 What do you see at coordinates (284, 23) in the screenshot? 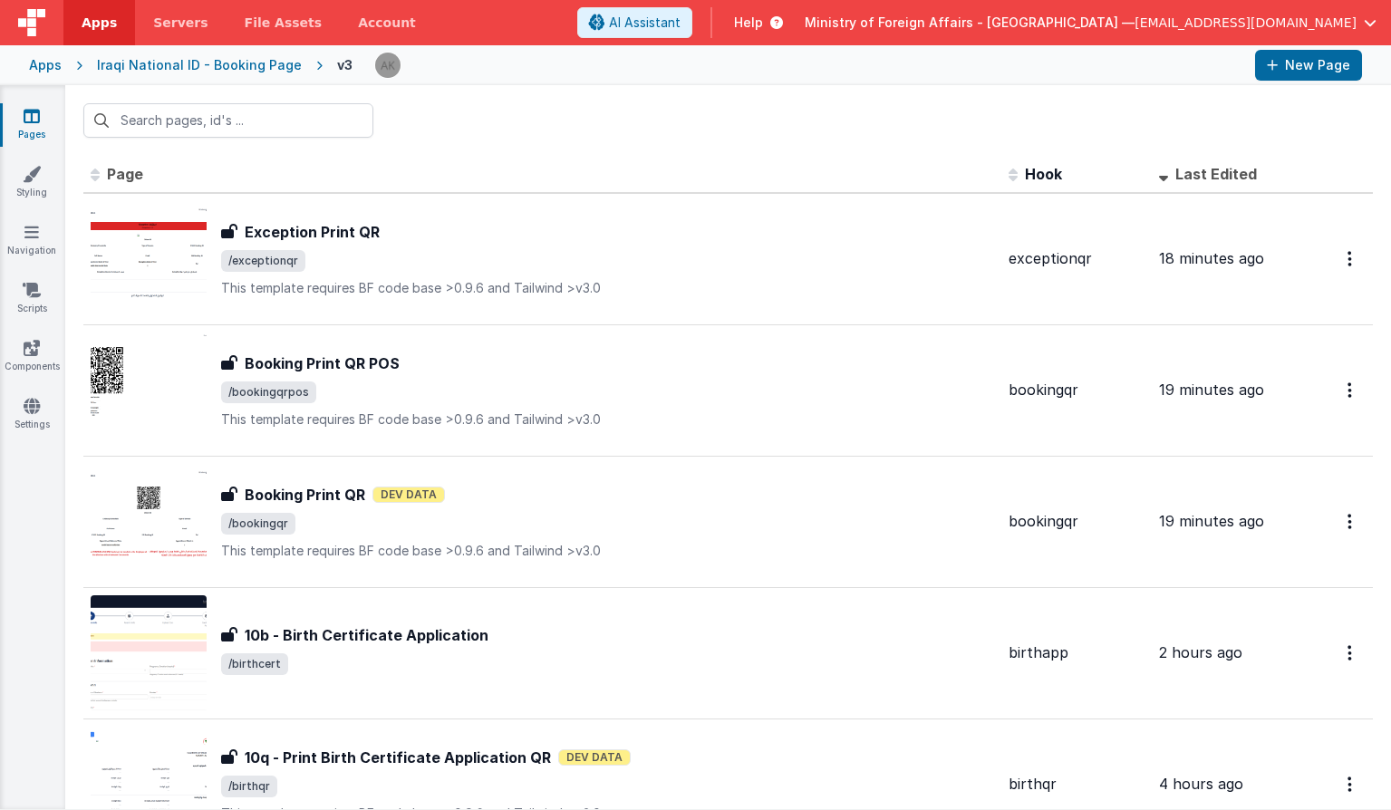
I see `span: File Assets` at bounding box center [284, 23].